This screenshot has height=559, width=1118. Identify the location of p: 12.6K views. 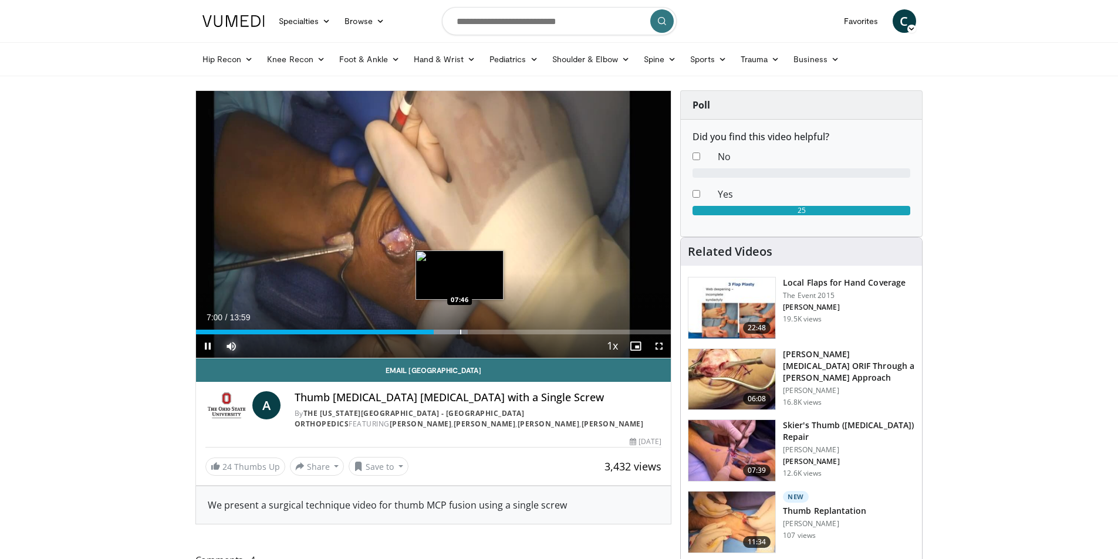
(802, 474).